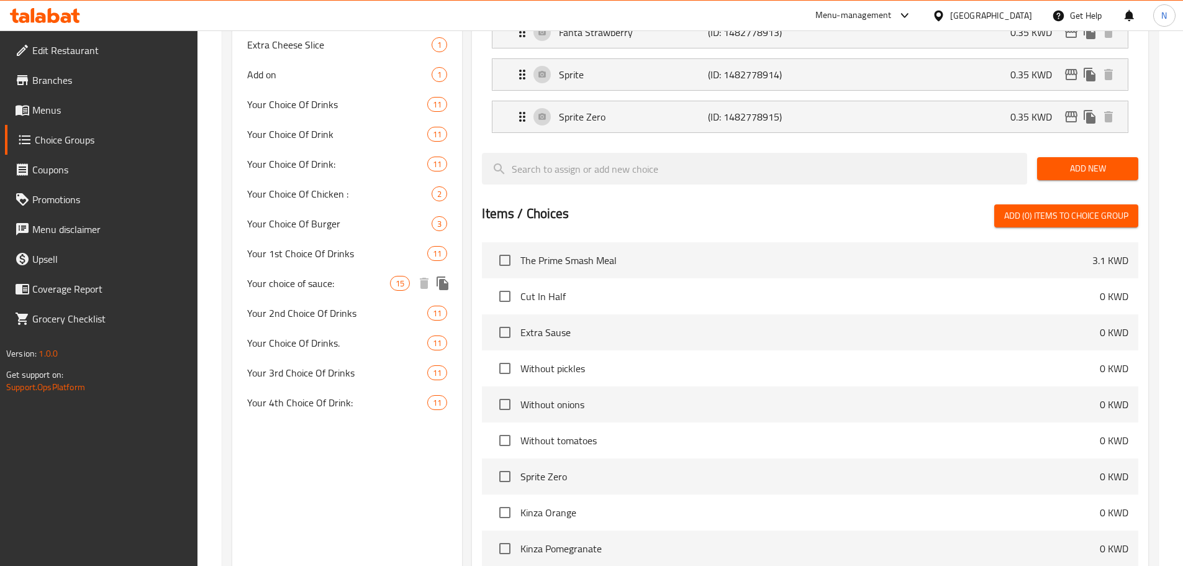 The image size is (1183, 566). What do you see at coordinates (347, 313) in the screenshot?
I see `div: Your 2nd Choice Of Drinks11` at bounding box center [347, 313].